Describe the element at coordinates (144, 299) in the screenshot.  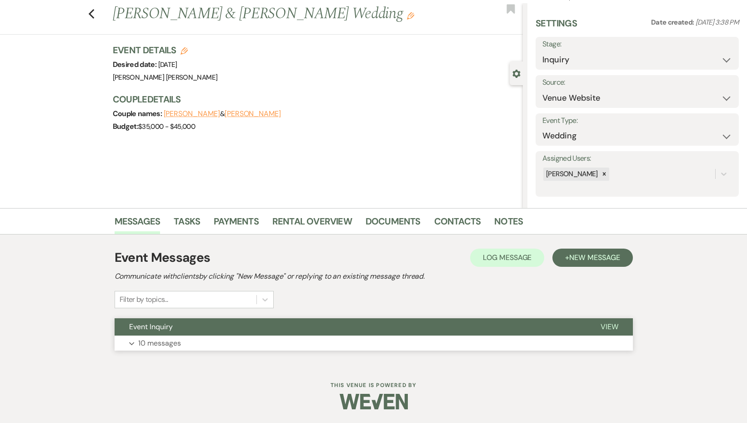
I see `div: Filter by topics...` at that location.